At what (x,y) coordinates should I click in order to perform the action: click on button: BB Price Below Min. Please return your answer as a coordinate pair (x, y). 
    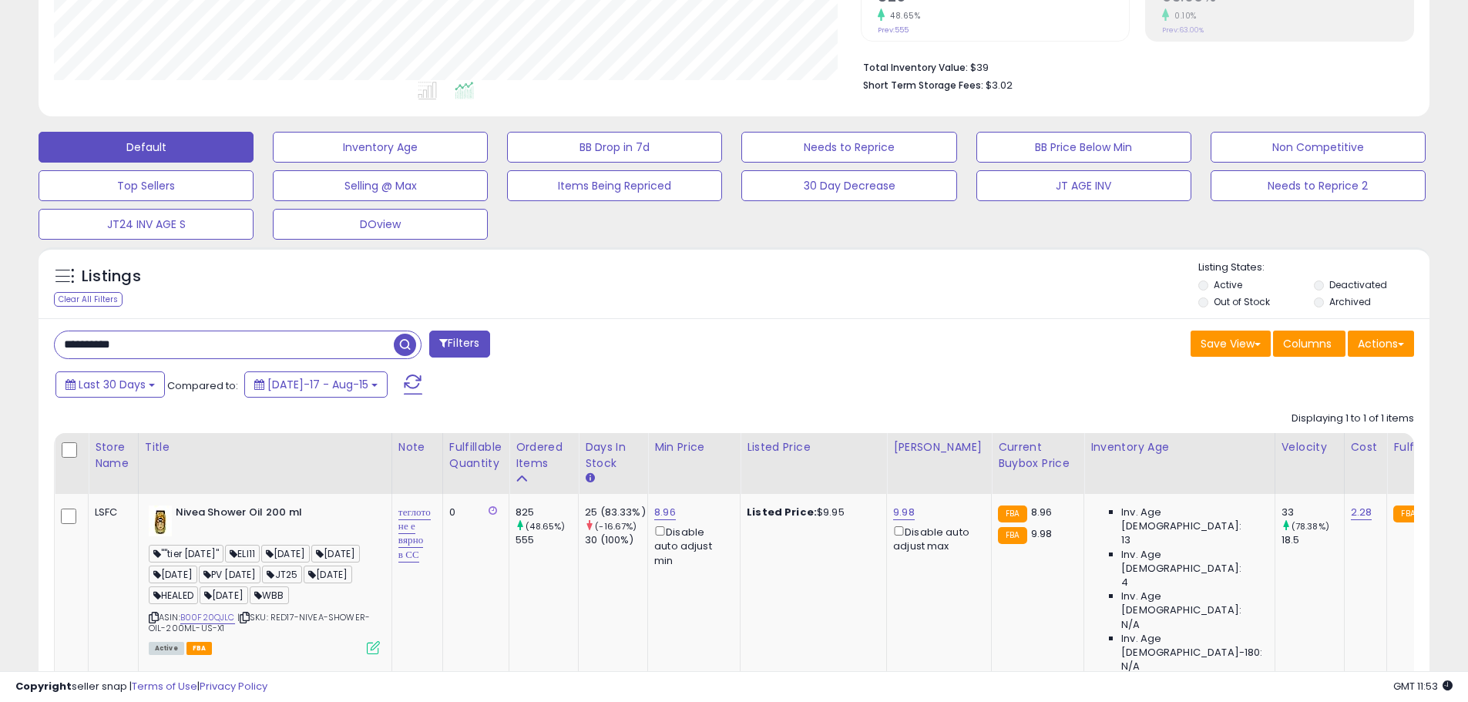
    Looking at the image, I should click on (1083, 147).